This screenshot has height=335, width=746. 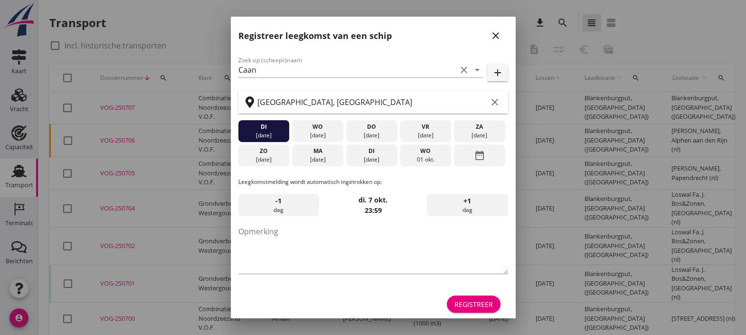 I want to click on span: -1, so click(x=278, y=201).